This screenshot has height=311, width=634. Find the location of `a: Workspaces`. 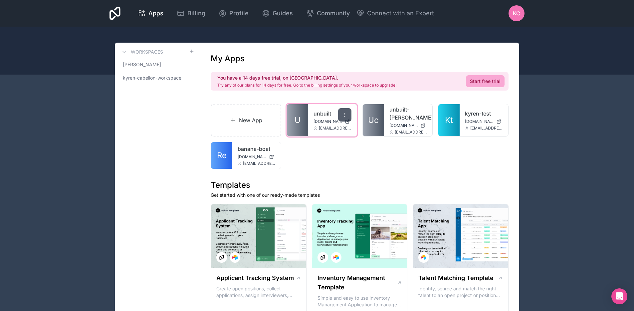

a: Workspaces is located at coordinates (141, 52).